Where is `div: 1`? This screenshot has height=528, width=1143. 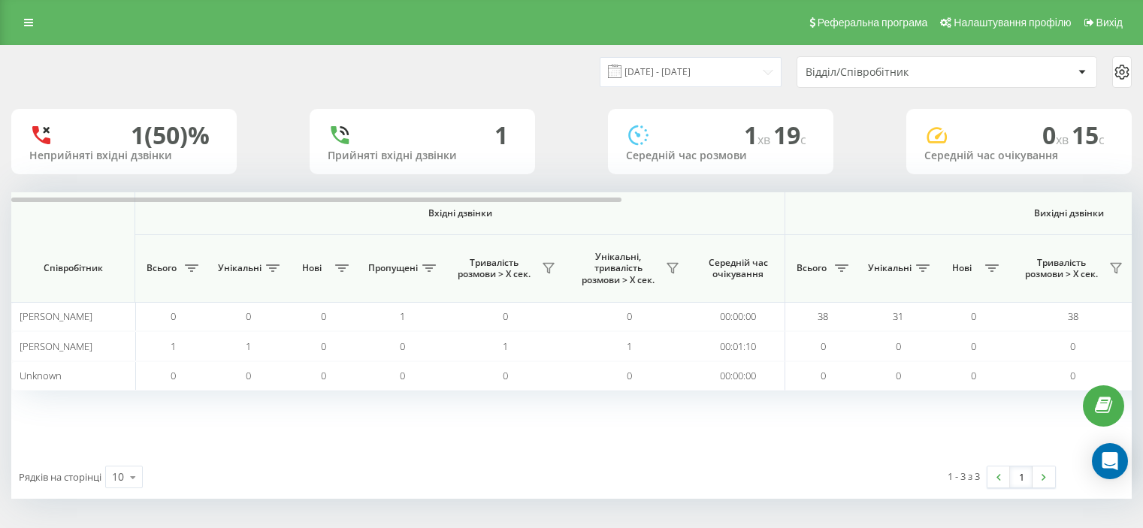
div: 1 is located at coordinates (501, 135).